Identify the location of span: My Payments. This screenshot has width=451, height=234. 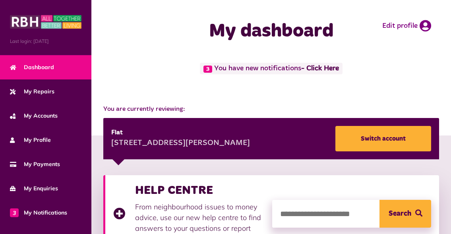
(35, 164).